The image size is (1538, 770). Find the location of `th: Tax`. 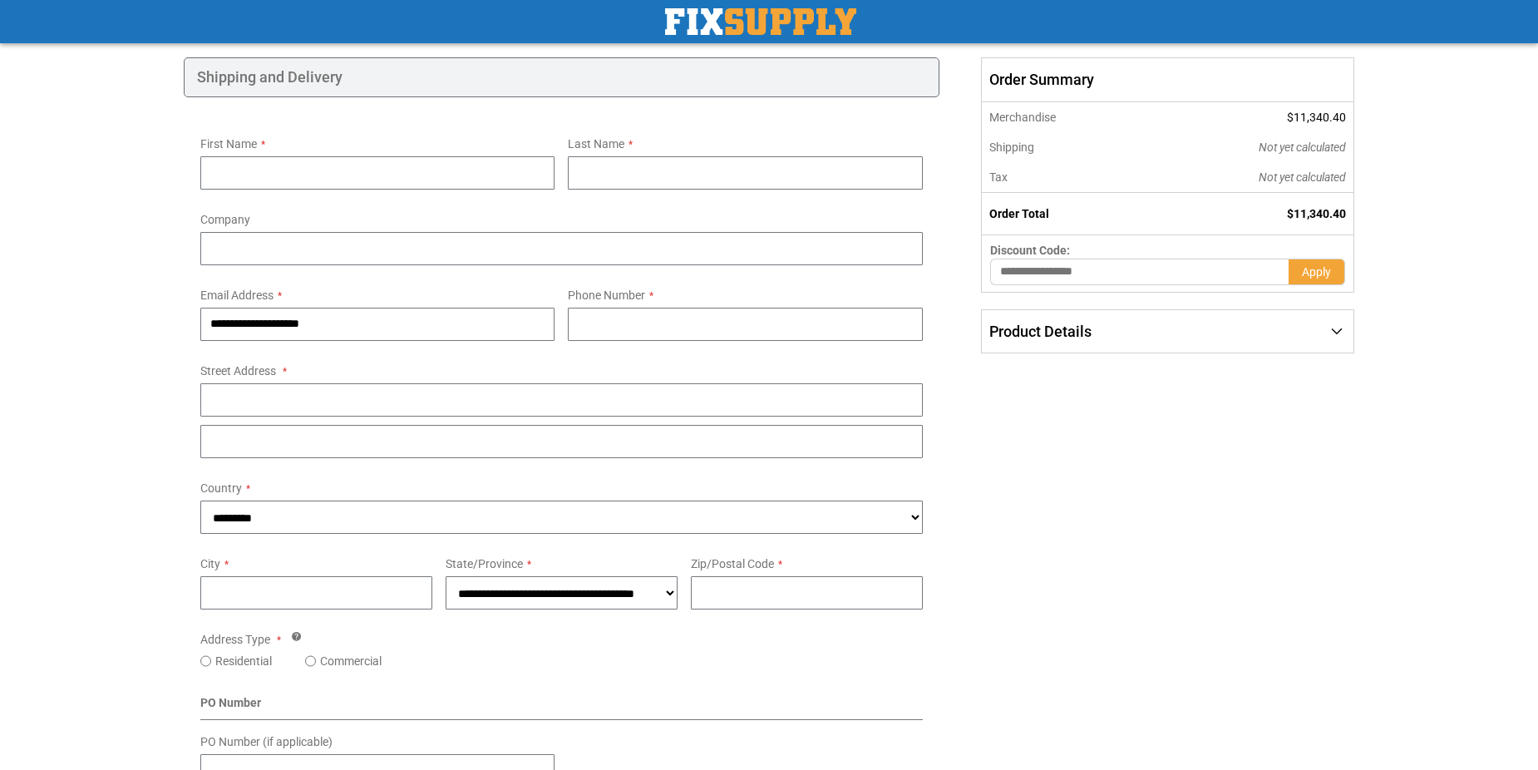

th: Tax is located at coordinates (1063, 177).